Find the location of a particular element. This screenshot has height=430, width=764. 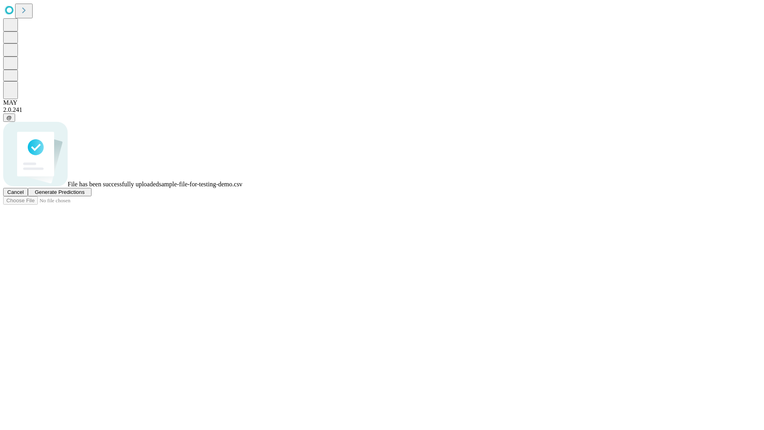

span: sample-file-for-testing-demo.csv is located at coordinates (200, 184).